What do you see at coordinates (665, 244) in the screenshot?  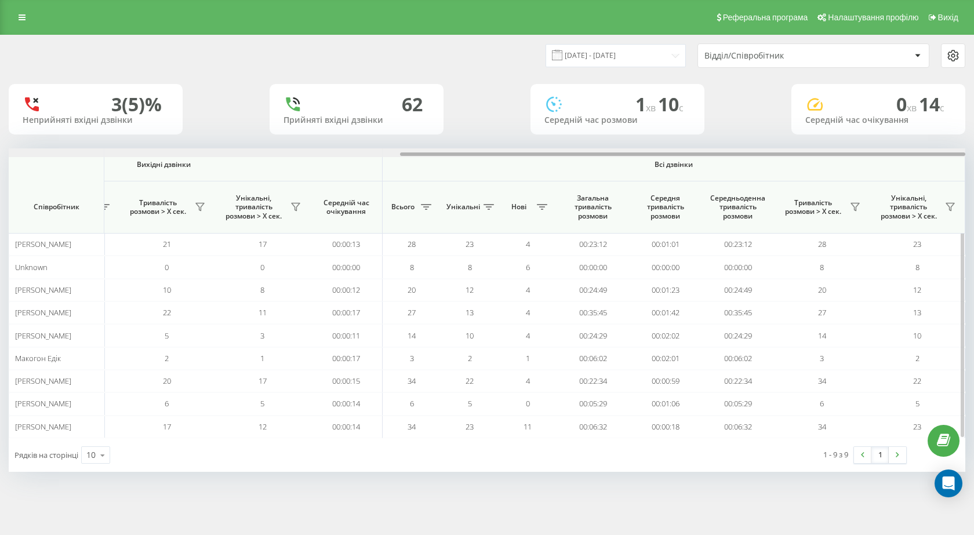 I see `td: 00:01:01` at bounding box center [665, 244].